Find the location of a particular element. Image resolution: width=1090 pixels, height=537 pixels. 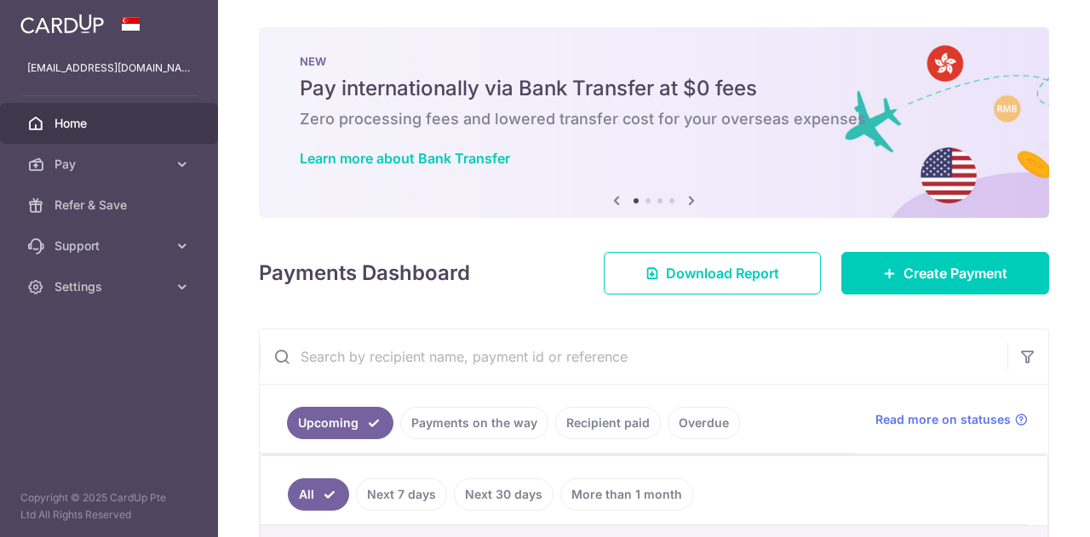

a: Upcoming is located at coordinates (340, 423).